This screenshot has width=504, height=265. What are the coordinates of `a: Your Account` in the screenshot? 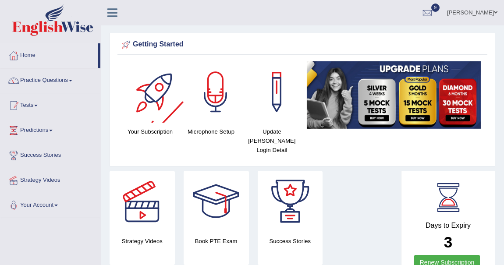 It's located at (50, 204).